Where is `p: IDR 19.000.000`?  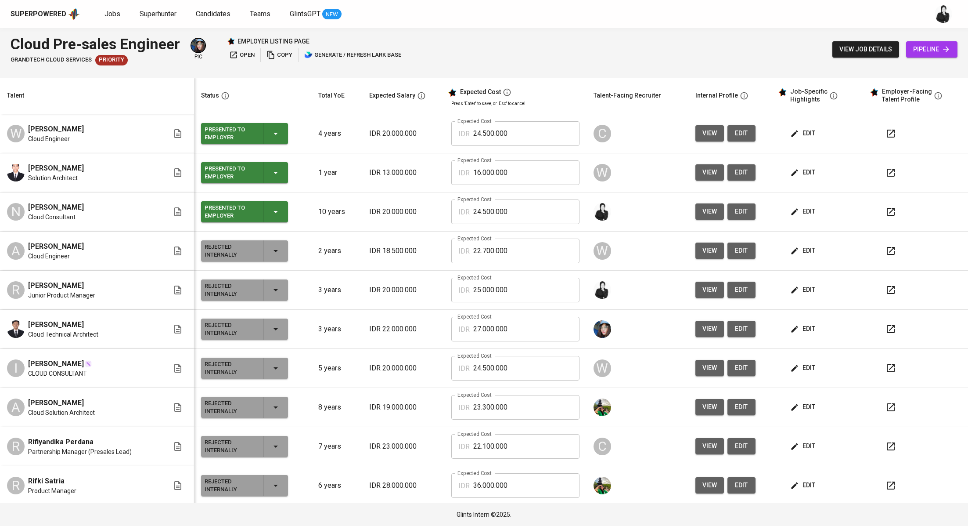 p: IDR 19.000.000 is located at coordinates (403, 407).